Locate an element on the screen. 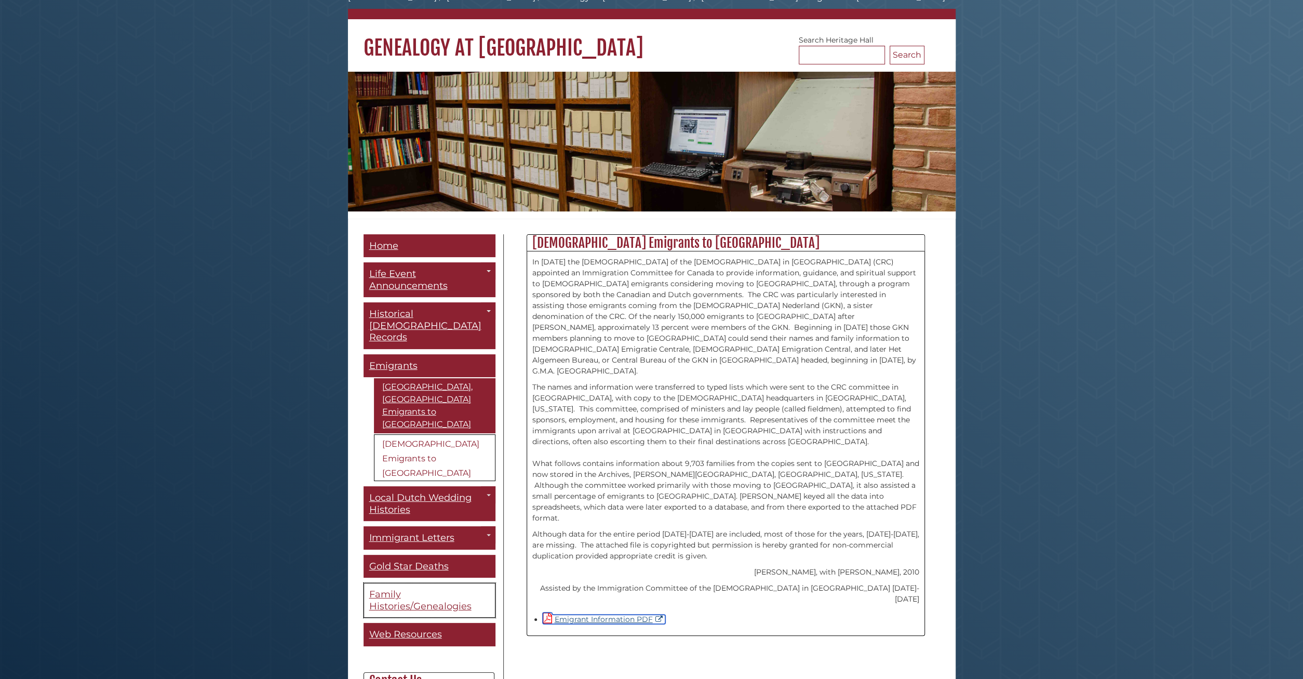  span: Local Dutch Wedding Histories is located at coordinates (420, 503).